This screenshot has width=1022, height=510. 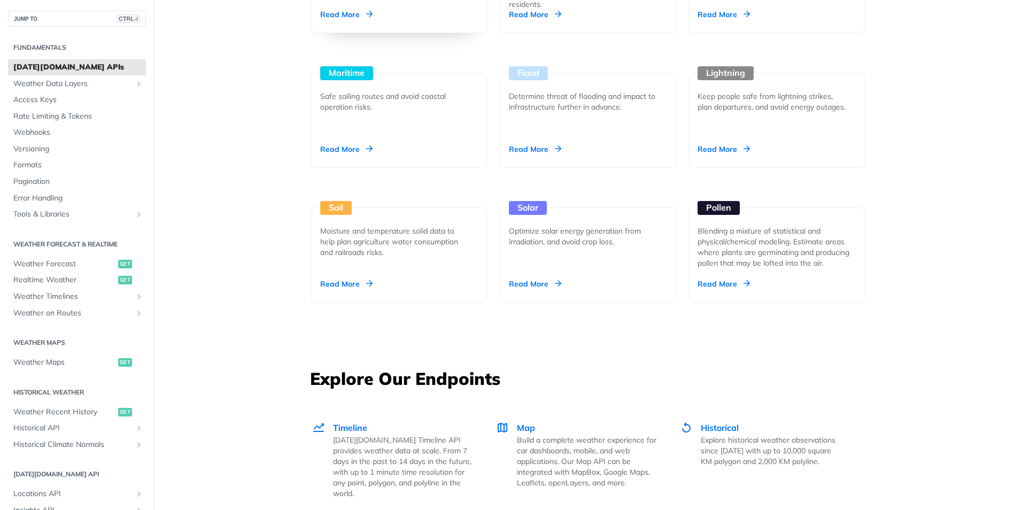 I want to click on div: Pollen, so click(x=718, y=208).